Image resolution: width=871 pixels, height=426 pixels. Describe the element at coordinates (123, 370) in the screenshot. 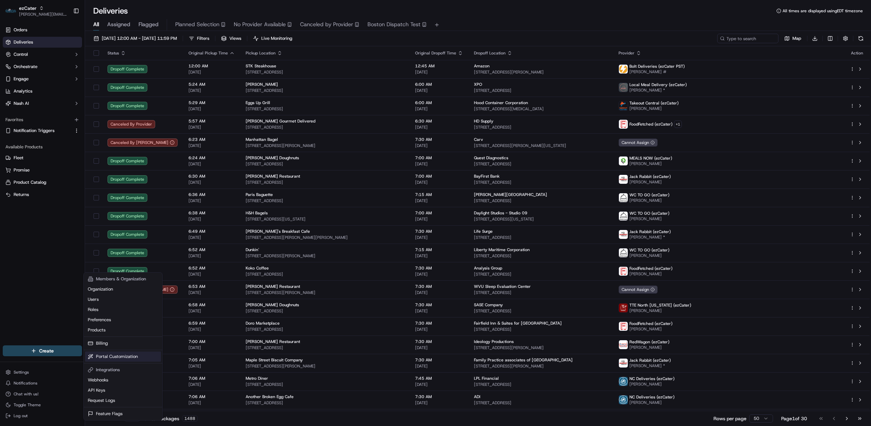

I see `div: Integrations` at that location.